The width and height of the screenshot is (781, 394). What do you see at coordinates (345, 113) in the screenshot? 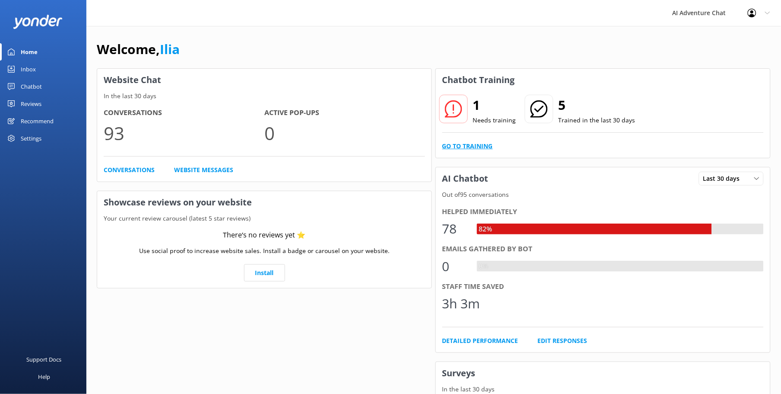
I see `h4: Active Pop-ups` at bounding box center [345, 113].